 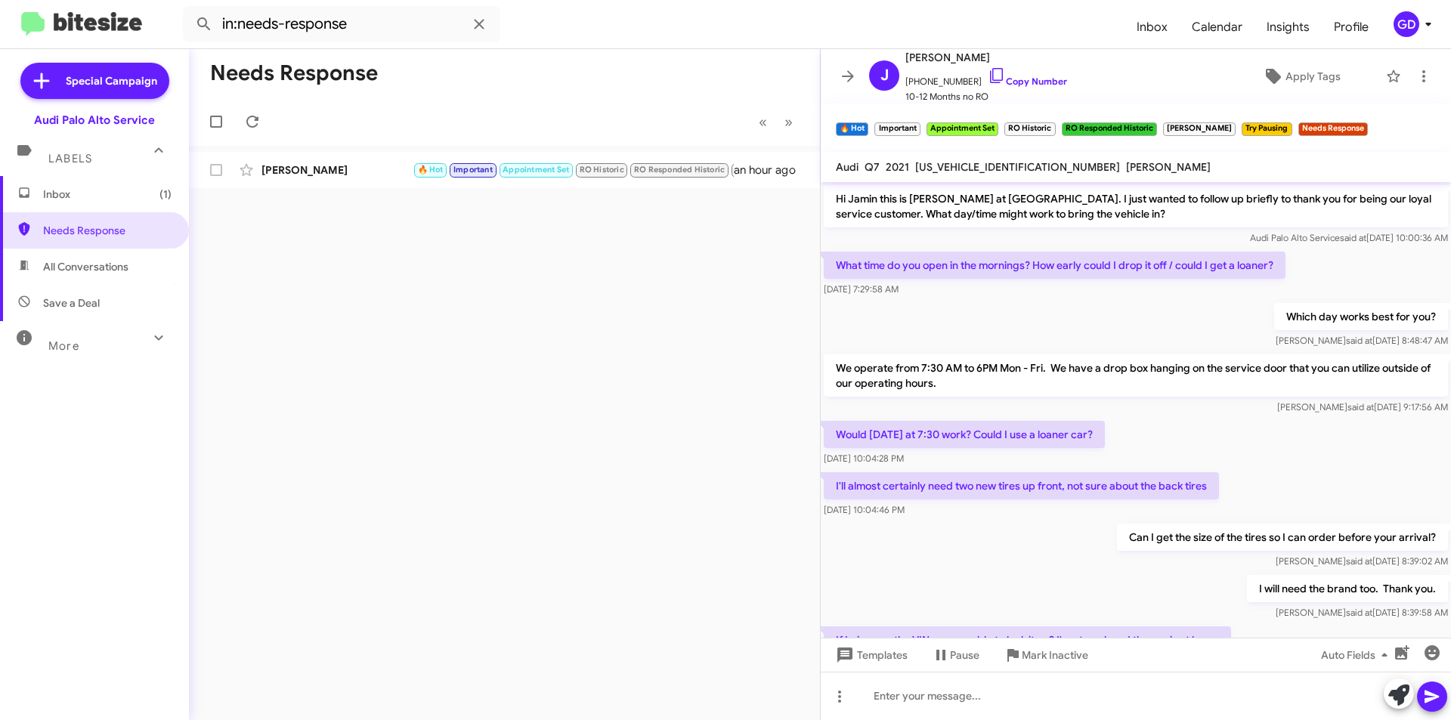 What do you see at coordinates (1406, 24) in the screenshot?
I see `div: GD` at bounding box center [1406, 24].